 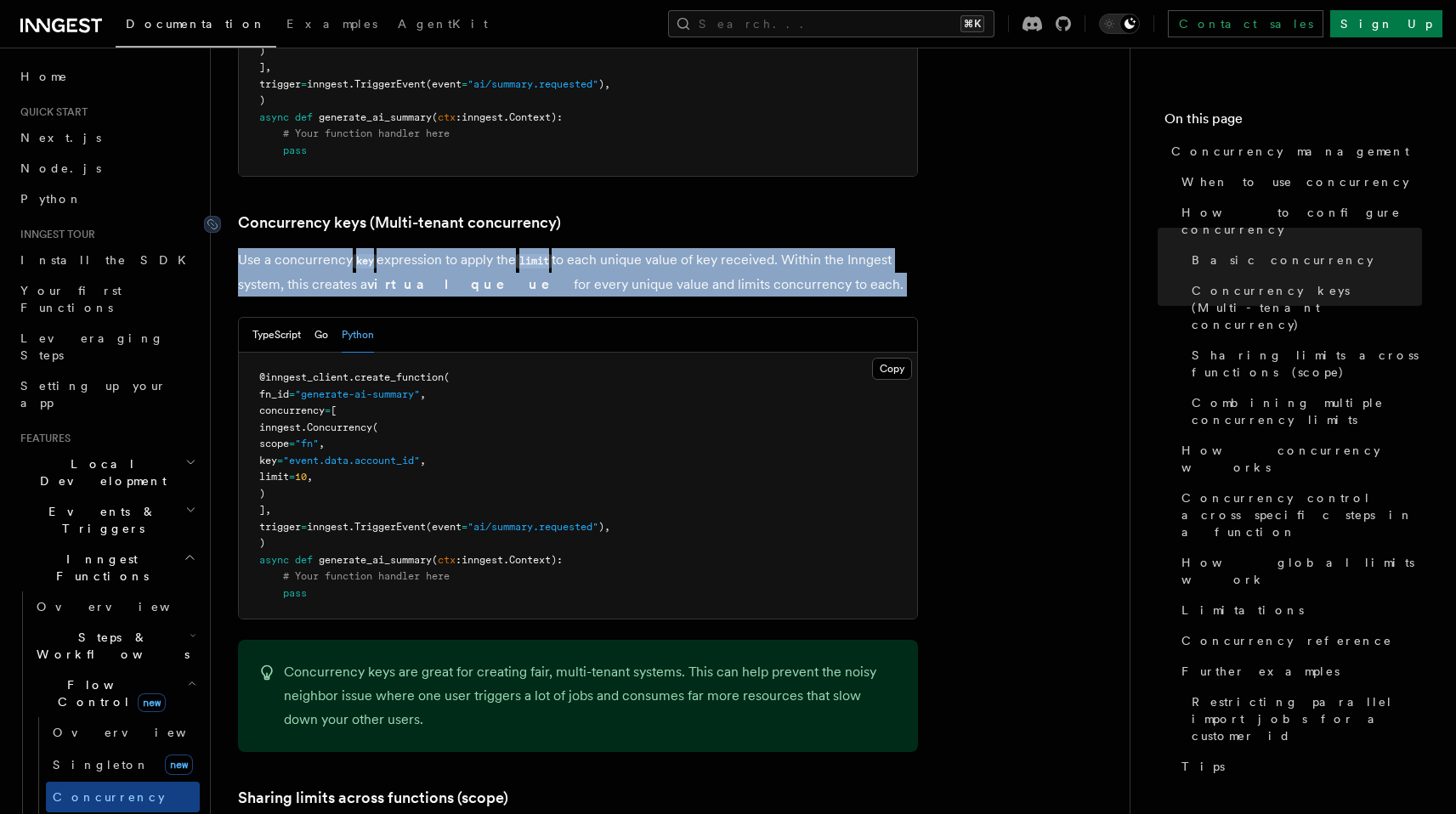 I want to click on span: @inngest_client, so click(x=304, y=377).